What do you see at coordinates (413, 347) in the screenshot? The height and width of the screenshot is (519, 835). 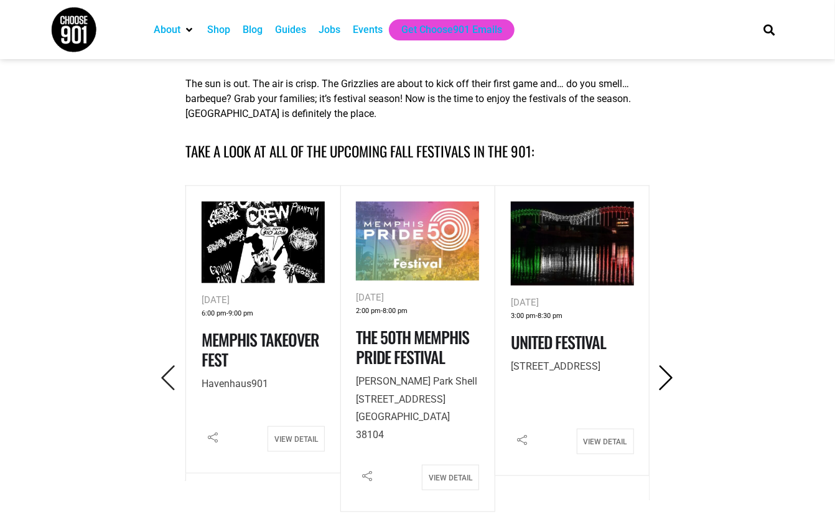 I see `a: The 50th Memphis Pride Festival` at bounding box center [413, 347].